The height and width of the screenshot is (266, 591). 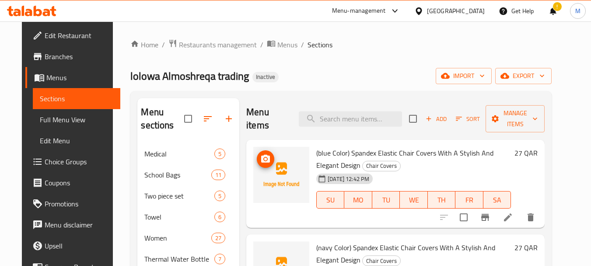 What do you see at coordinates (524, 76) in the screenshot?
I see `button: export` at bounding box center [524, 76].